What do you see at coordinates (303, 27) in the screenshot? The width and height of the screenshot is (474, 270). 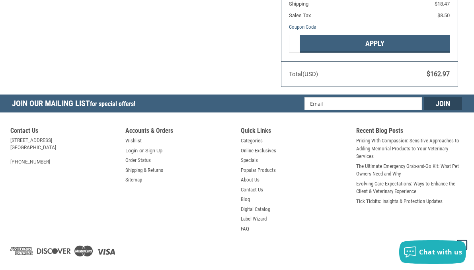 I see `a: Coupon Code` at bounding box center [303, 27].